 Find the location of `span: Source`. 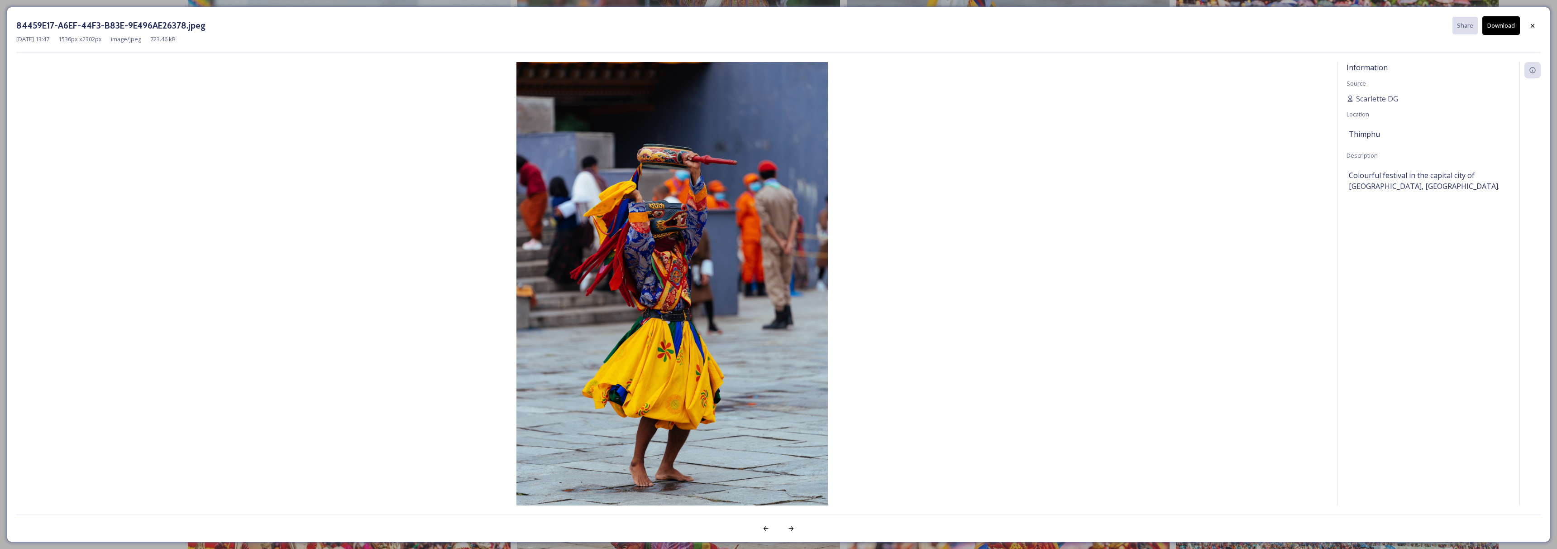

span: Source is located at coordinates (1356, 83).